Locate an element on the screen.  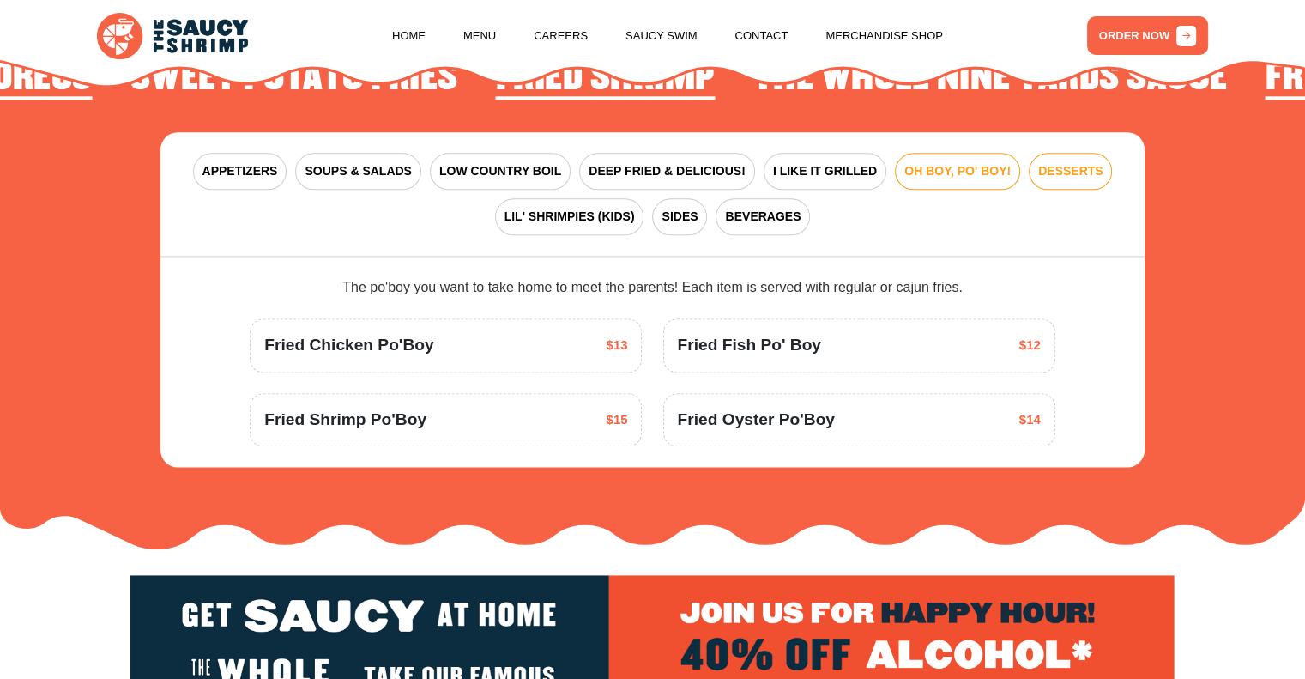
span: LOW COUNTRY BOIL is located at coordinates (500, 171).